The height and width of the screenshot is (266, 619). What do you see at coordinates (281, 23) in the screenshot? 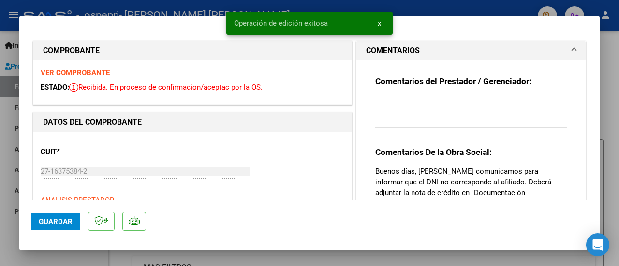
I see `span: Operación de edición exitosa` at bounding box center [281, 23].